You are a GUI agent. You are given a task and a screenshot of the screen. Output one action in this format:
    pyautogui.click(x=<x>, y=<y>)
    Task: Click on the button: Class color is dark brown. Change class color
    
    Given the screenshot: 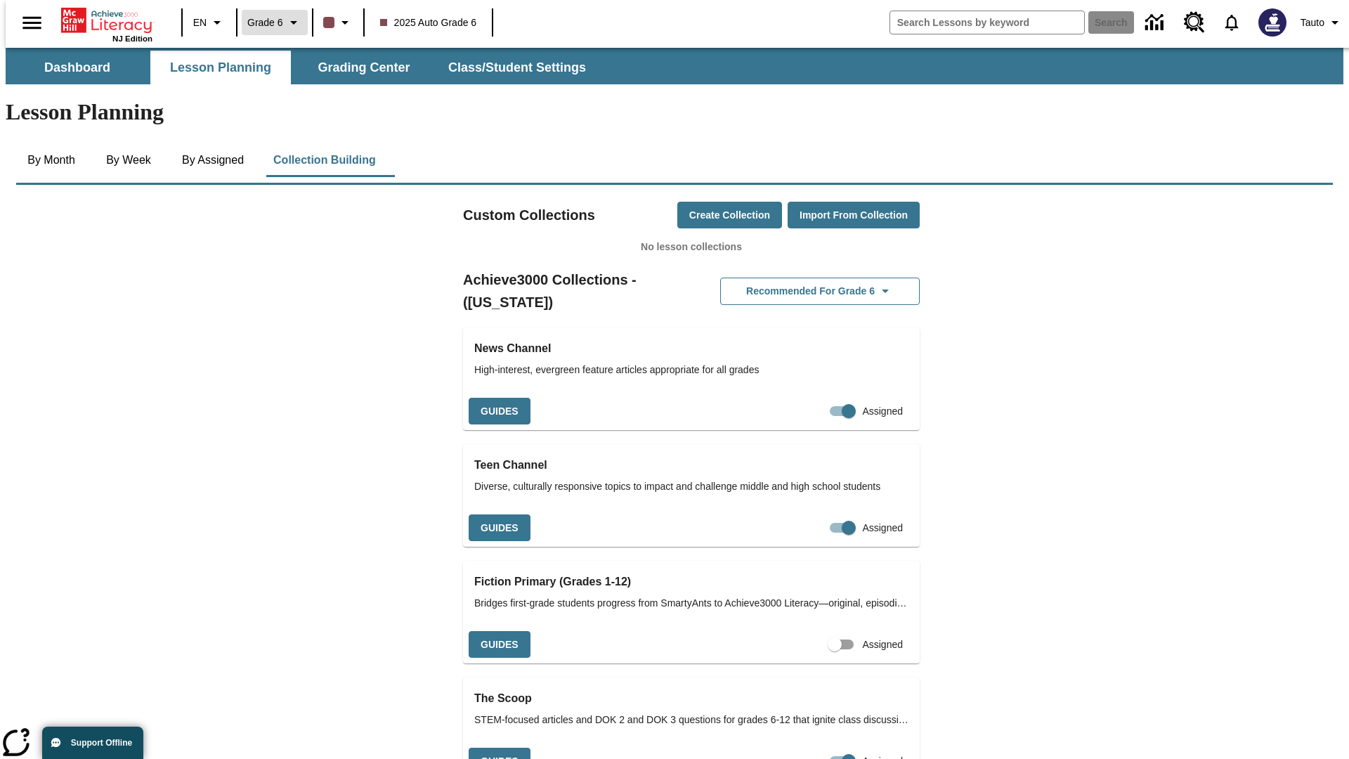 What is the action you would take?
    pyautogui.click(x=338, y=22)
    